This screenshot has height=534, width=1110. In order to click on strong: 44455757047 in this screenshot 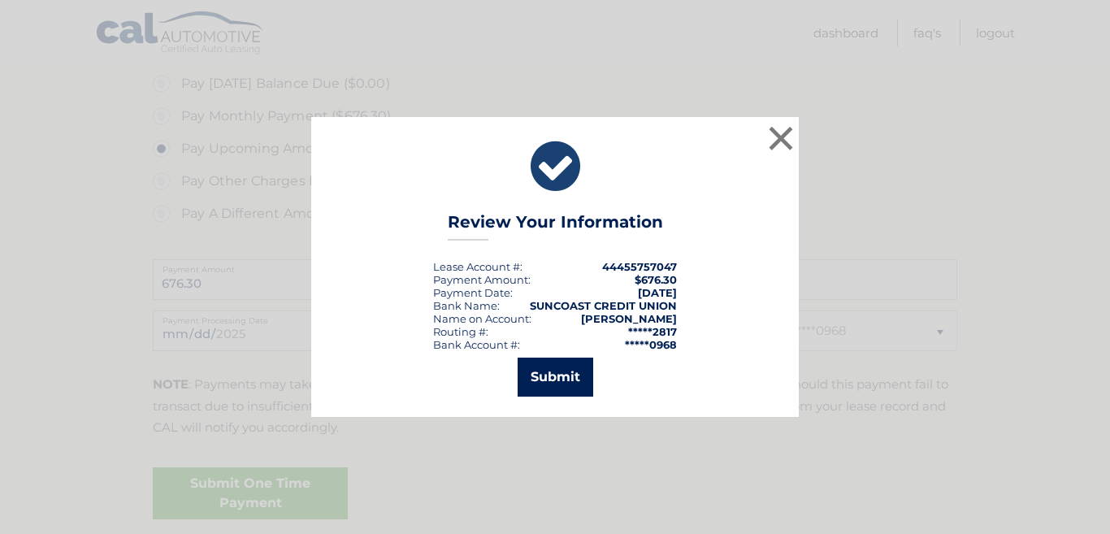, I will do `click(639, 266)`.